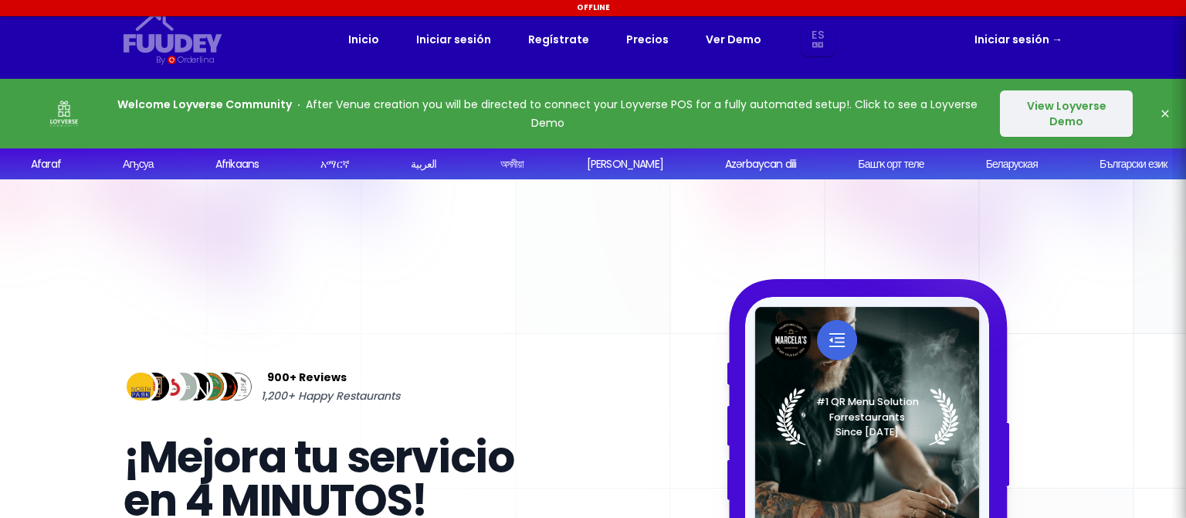  I want to click on a: Regístrate, so click(558, 39).